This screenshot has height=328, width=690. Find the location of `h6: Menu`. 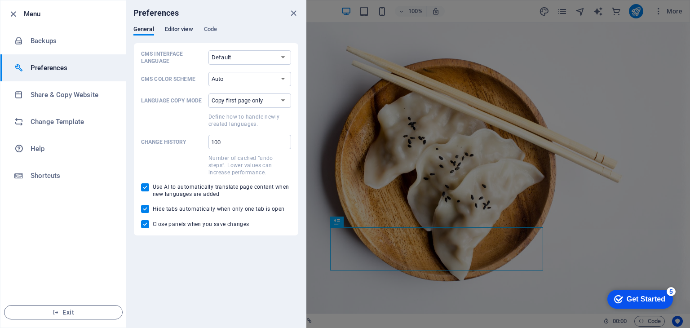

h6: Menu is located at coordinates (71, 14).